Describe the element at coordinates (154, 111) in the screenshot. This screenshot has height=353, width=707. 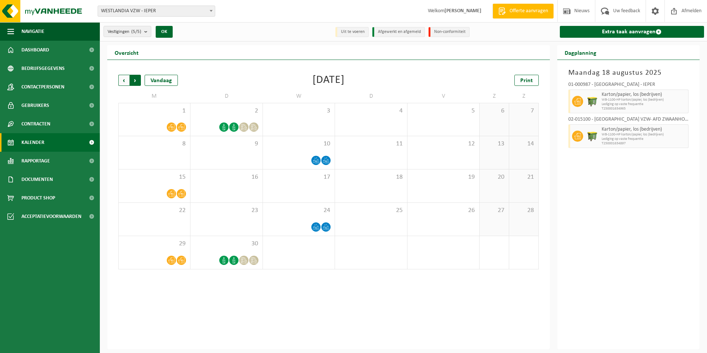
I see `span: 1` at that location.